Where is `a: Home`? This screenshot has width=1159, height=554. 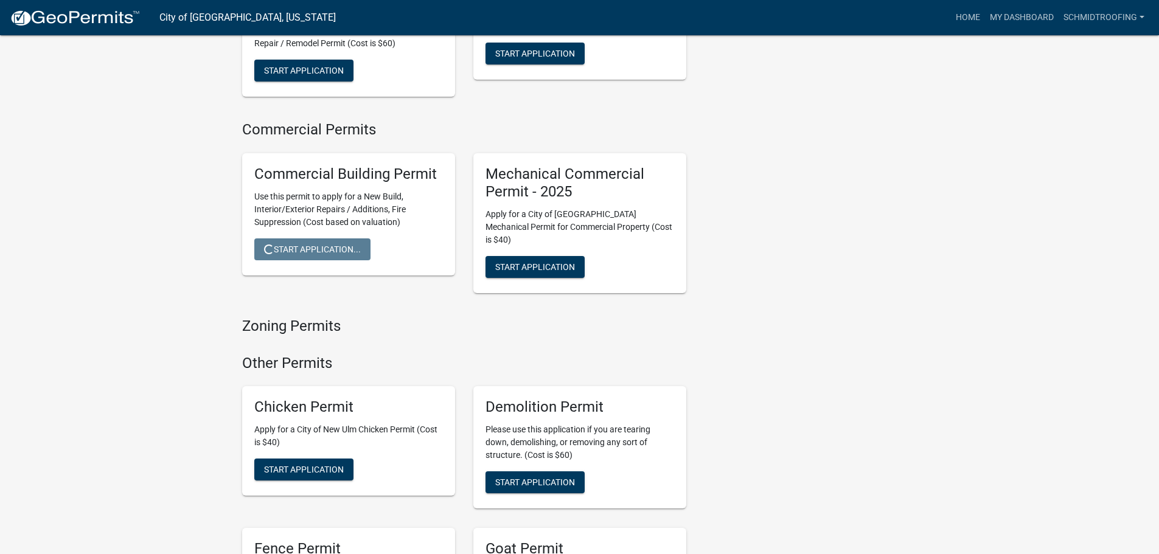 a: Home is located at coordinates (968, 18).